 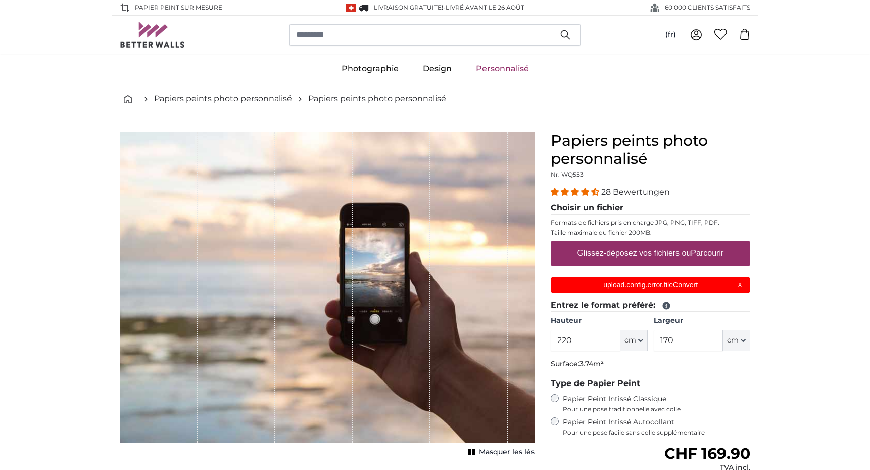 I want to click on label: Papier Peint Intissé Classique, so click(x=657, y=403).